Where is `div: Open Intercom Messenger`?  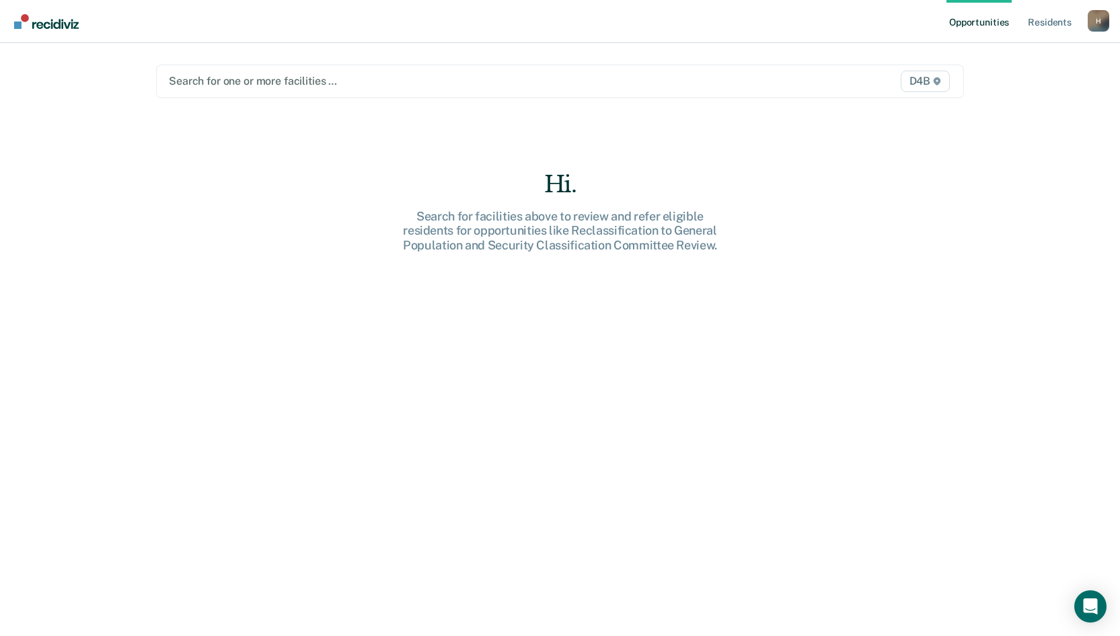
div: Open Intercom Messenger is located at coordinates (1090, 607).